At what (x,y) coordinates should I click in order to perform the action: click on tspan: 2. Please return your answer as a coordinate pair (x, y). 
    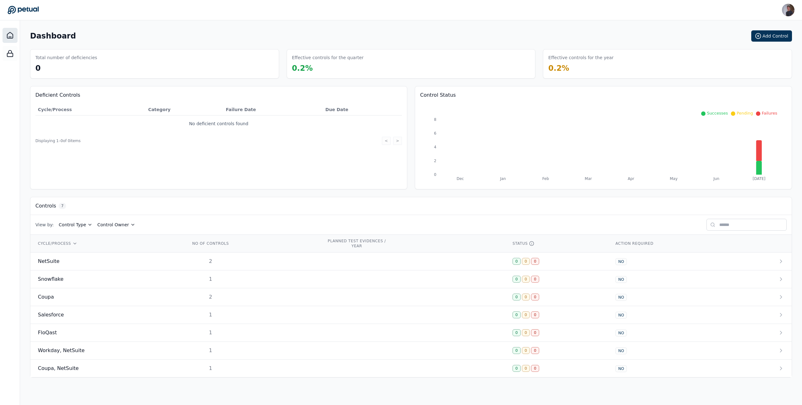
    Looking at the image, I should click on (435, 161).